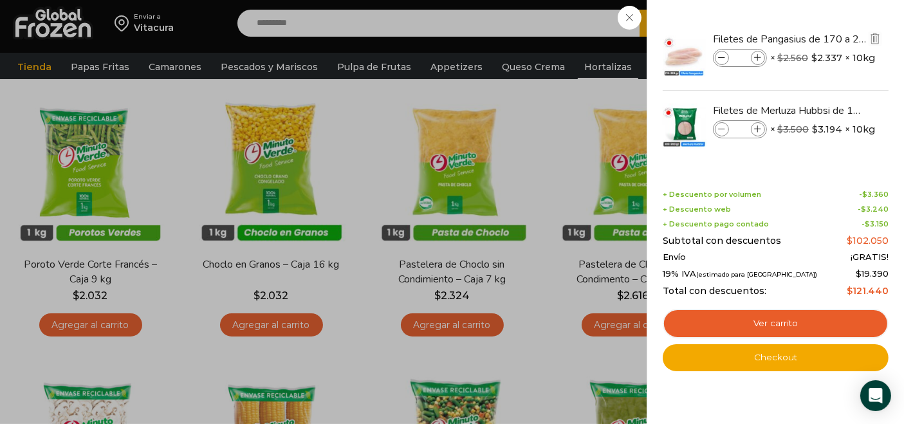  I want to click on span: + Descuento pago contado, so click(715, 224).